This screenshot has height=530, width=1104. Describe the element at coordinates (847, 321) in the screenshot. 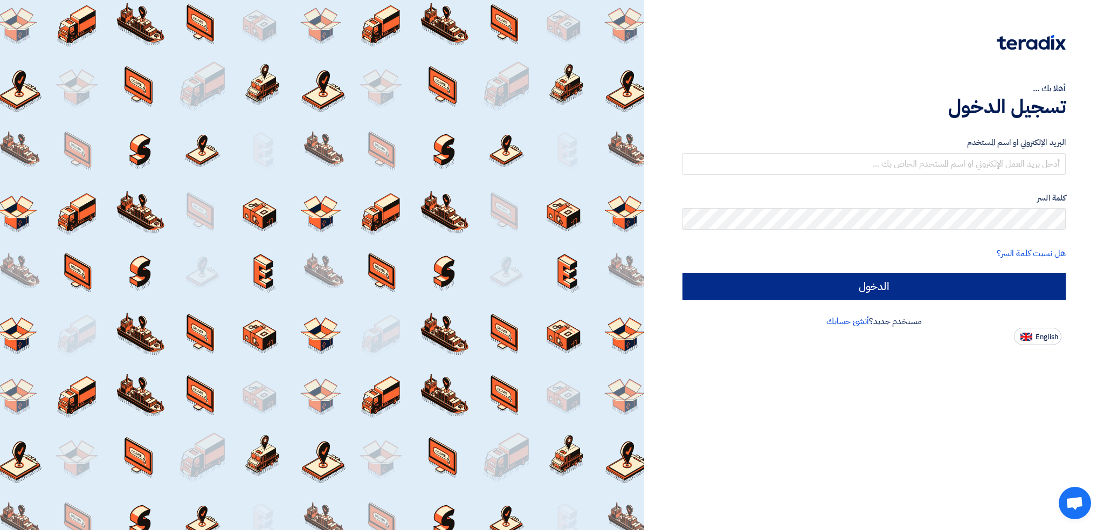

I see `a: أنشئ حسابك` at that location.